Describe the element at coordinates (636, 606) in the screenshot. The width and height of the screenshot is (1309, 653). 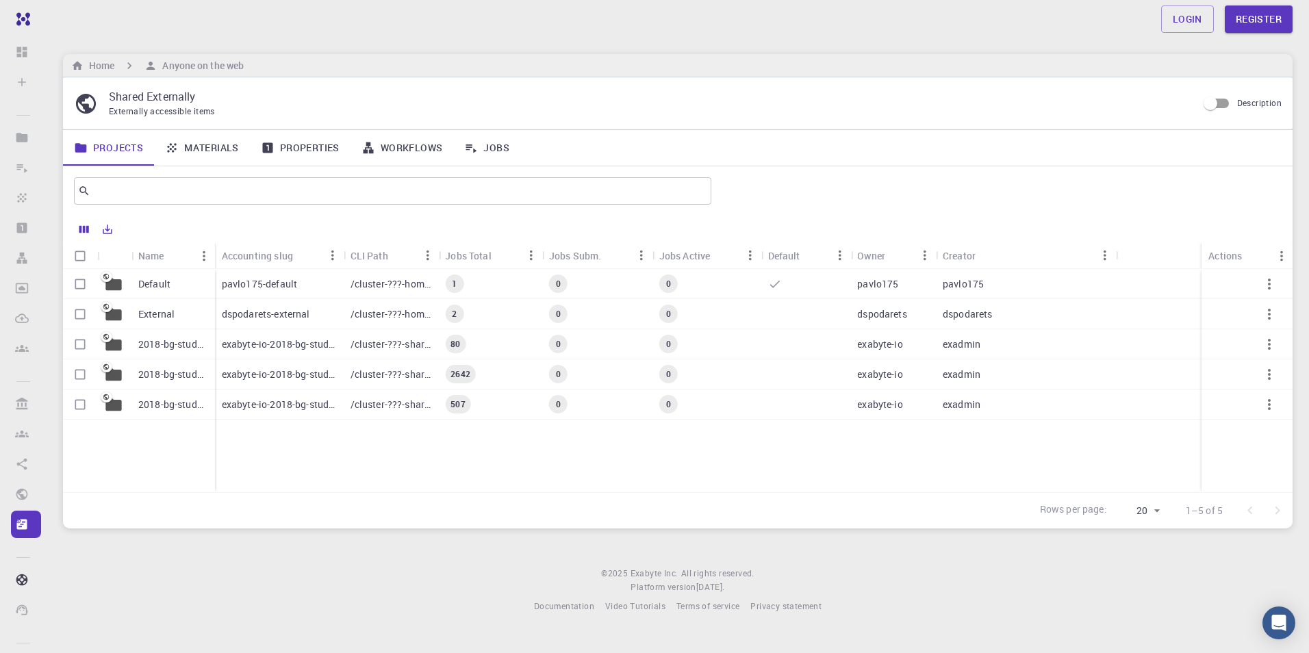
I see `span: Video Tutorials` at that location.